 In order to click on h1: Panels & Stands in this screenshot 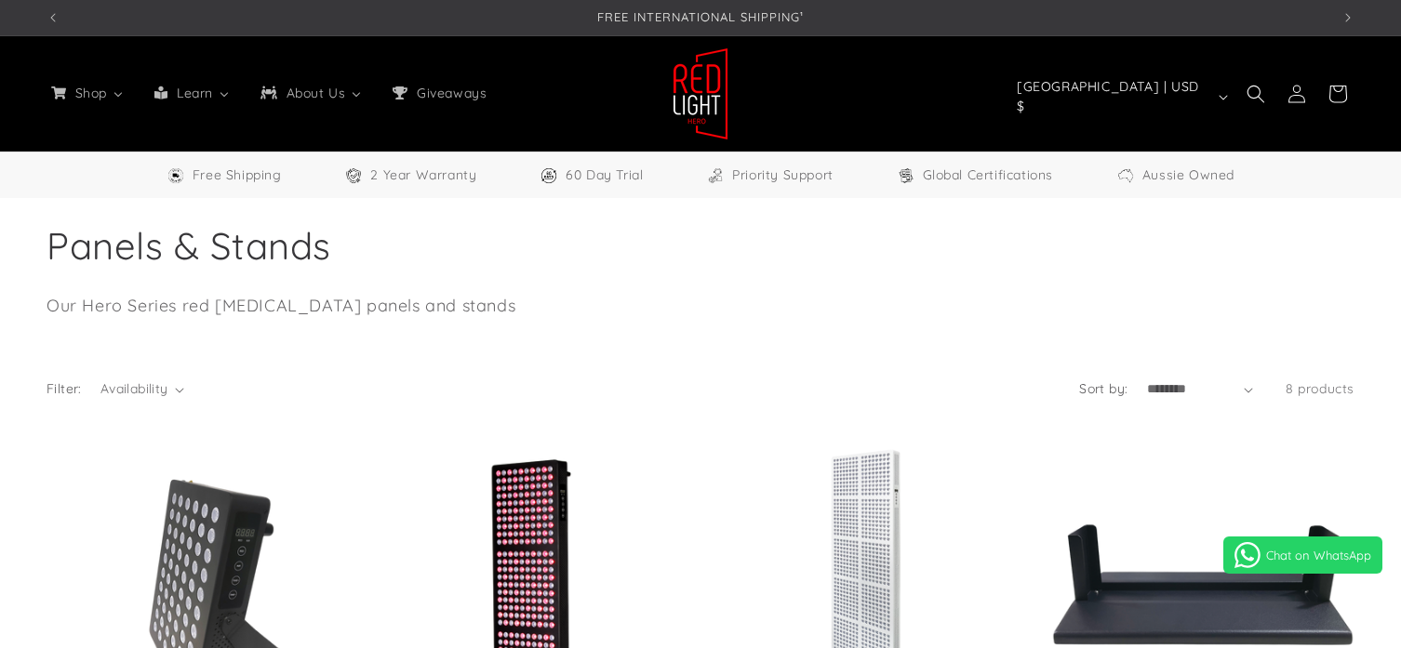, I will do `click(701, 246)`.